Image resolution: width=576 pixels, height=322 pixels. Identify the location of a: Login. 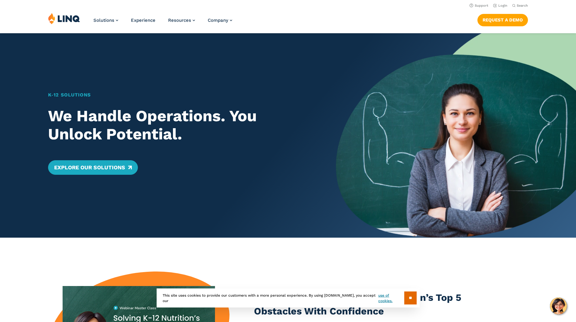
(500, 5).